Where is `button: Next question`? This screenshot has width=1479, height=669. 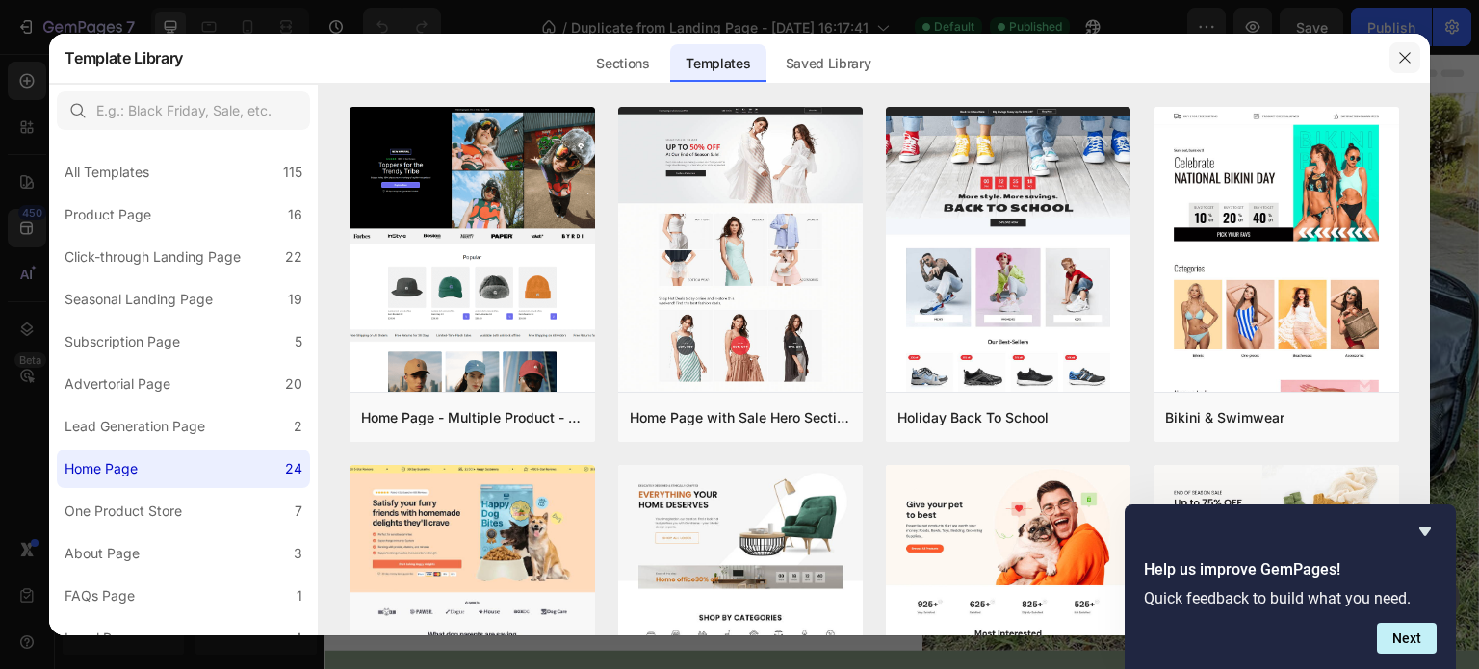
button: Next question is located at coordinates (1407, 639).